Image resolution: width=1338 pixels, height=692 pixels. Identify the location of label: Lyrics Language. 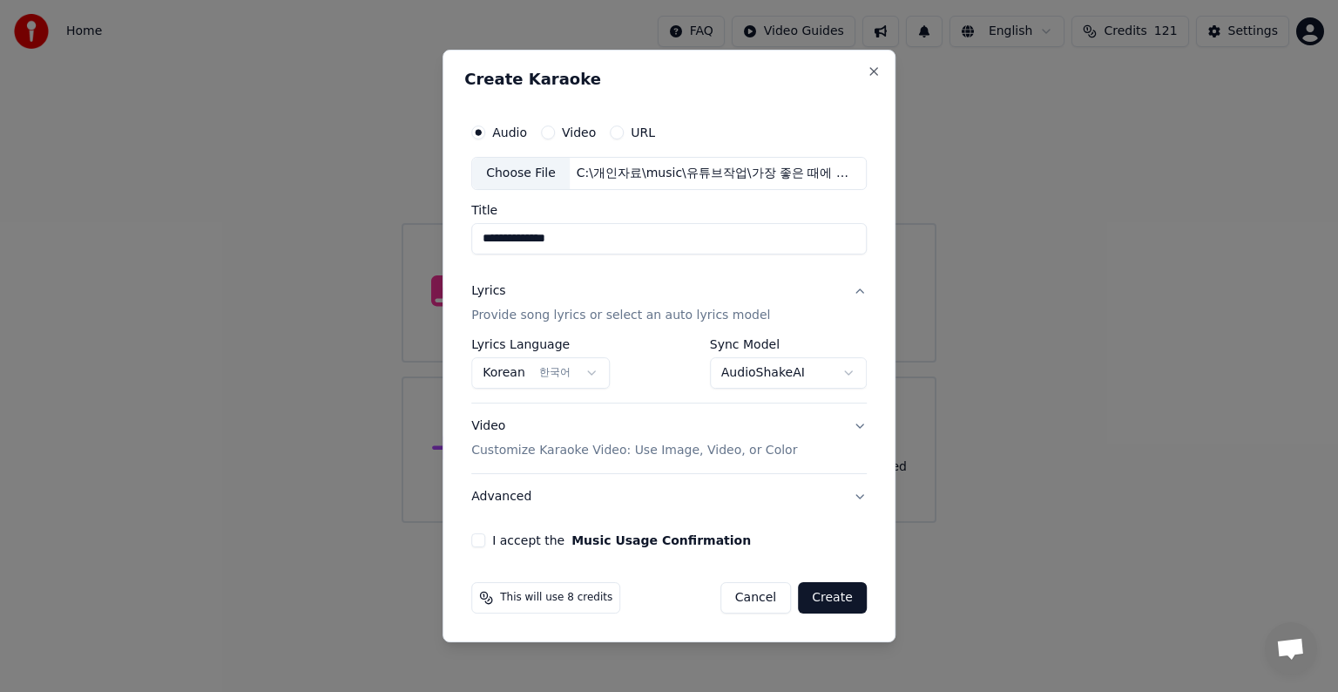
(540, 344).